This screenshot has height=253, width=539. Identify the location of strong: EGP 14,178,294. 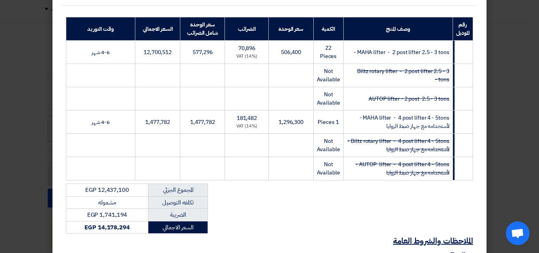
(107, 227).